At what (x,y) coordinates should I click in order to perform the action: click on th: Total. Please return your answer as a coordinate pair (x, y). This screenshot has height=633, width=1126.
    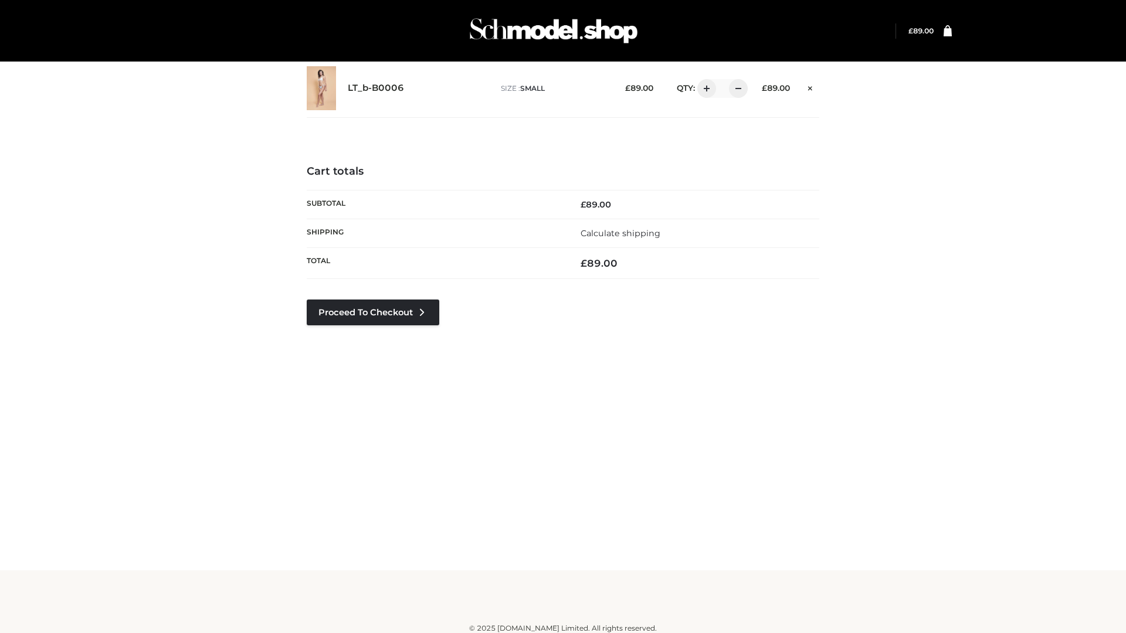
    Looking at the image, I should click on (434, 263).